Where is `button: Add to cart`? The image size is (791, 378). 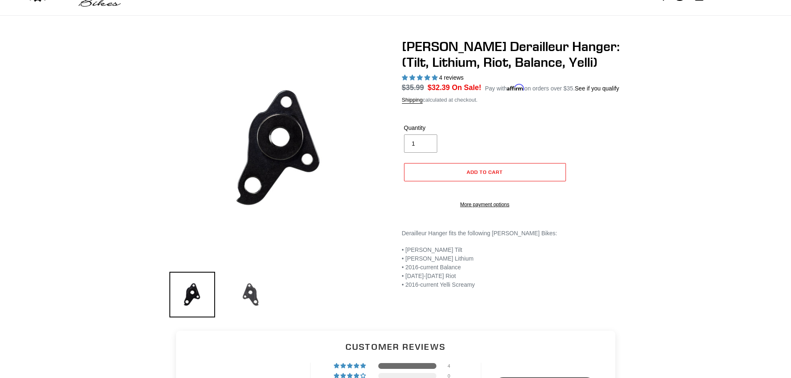 button: Add to cart is located at coordinates (485, 172).